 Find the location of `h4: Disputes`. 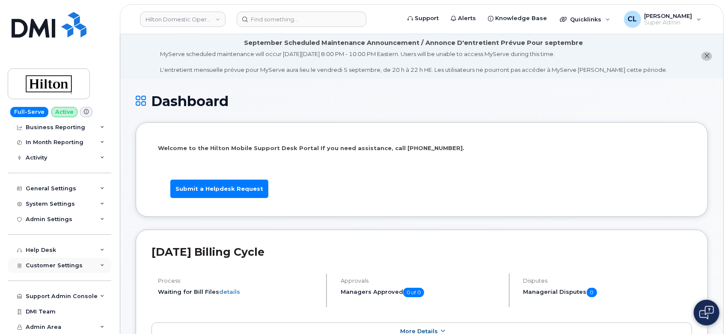

h4: Disputes is located at coordinates (607, 281).